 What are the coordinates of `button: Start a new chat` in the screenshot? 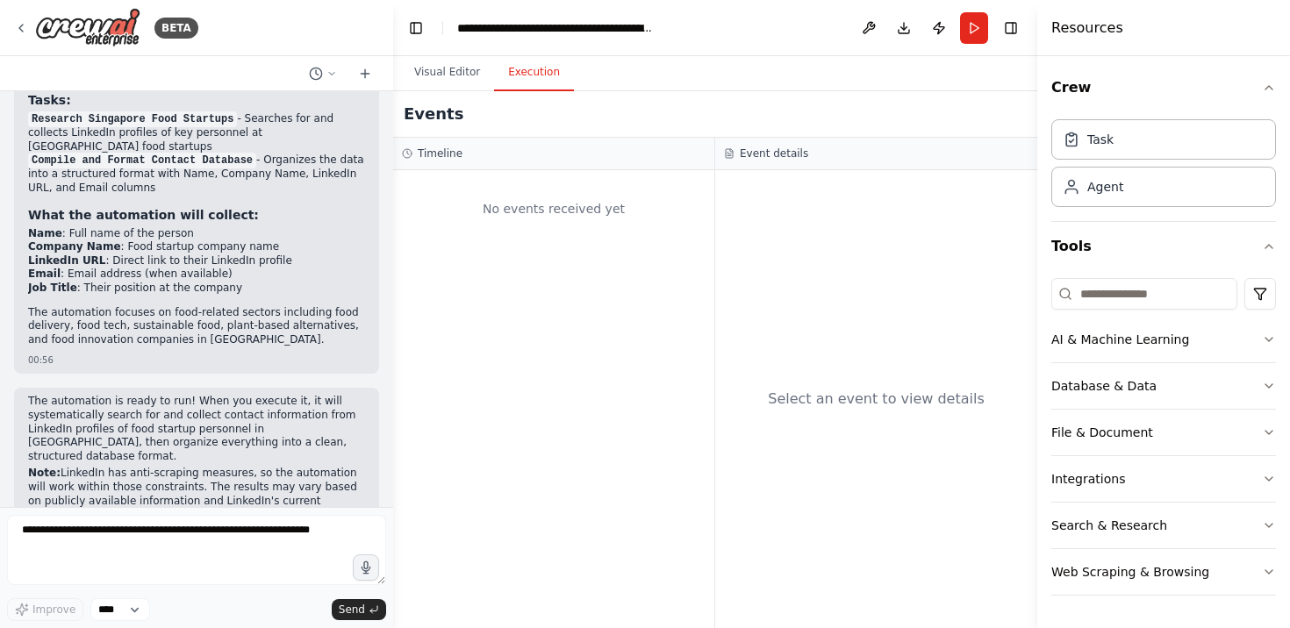 It's located at (365, 74).